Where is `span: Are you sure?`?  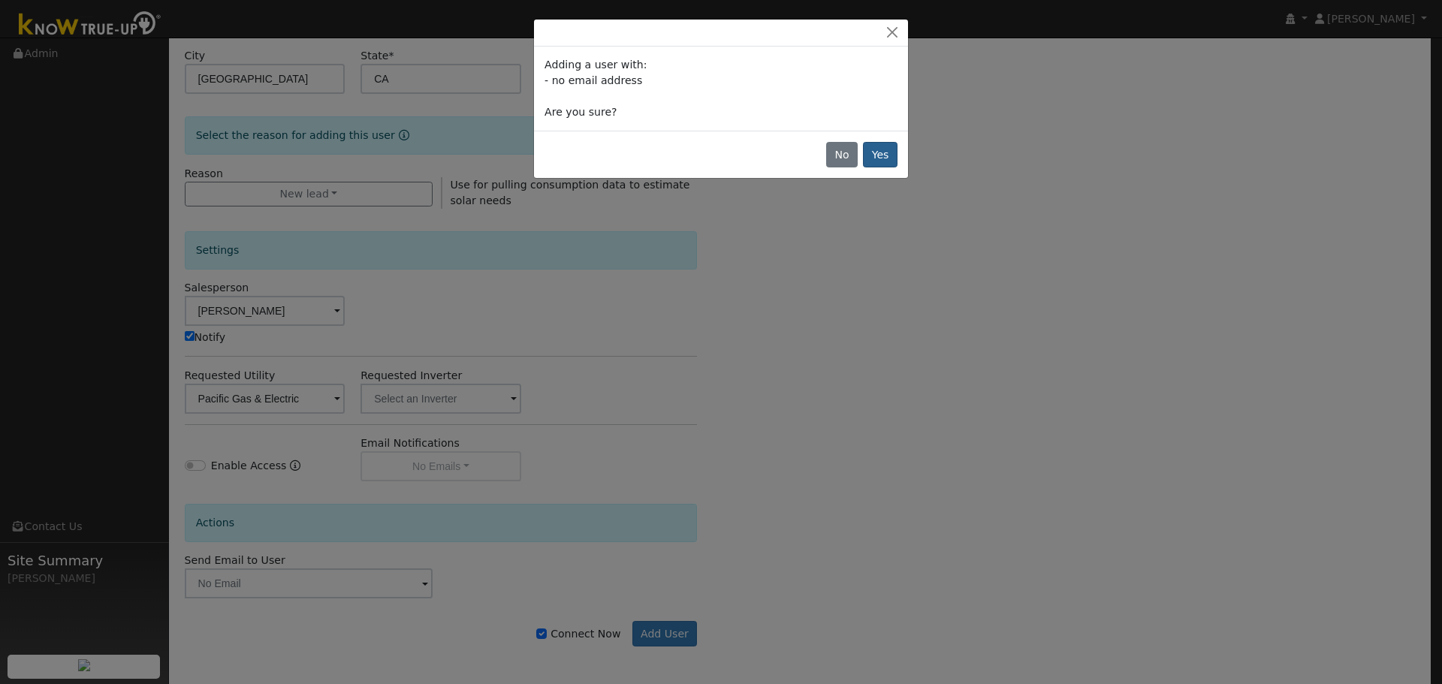 span: Are you sure? is located at coordinates (581, 112).